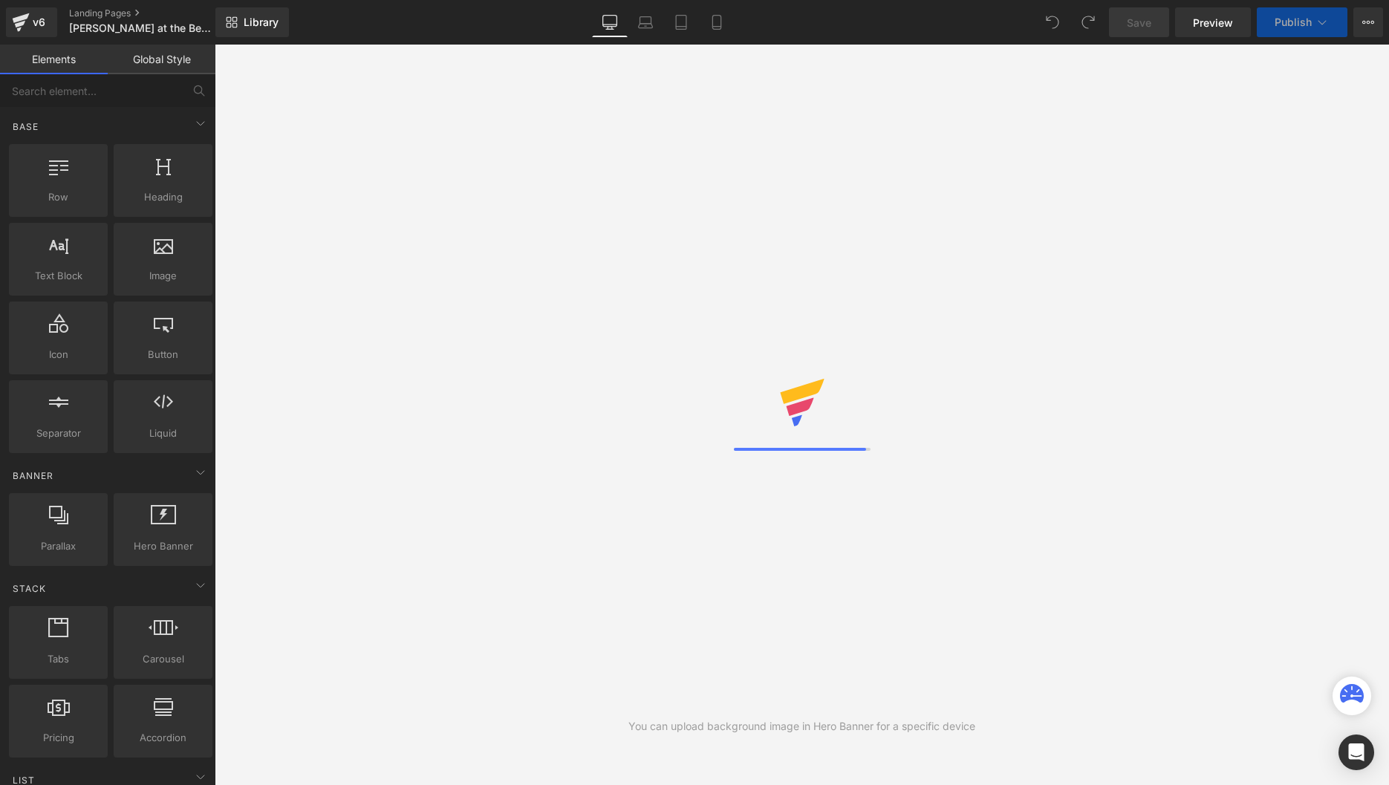  I want to click on span: Parallax, so click(58, 546).